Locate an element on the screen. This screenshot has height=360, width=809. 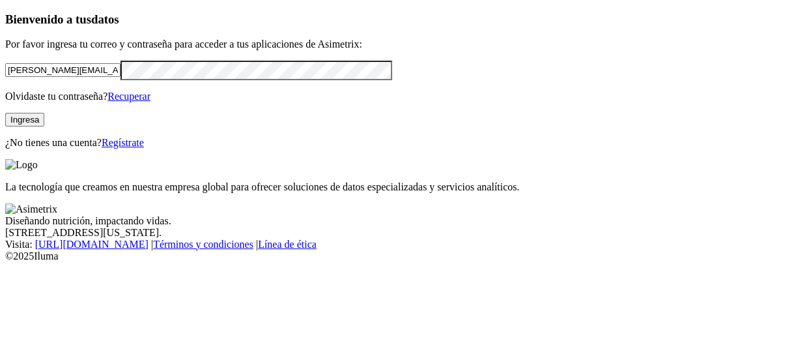
input: Tu correo is located at coordinates (63, 70).